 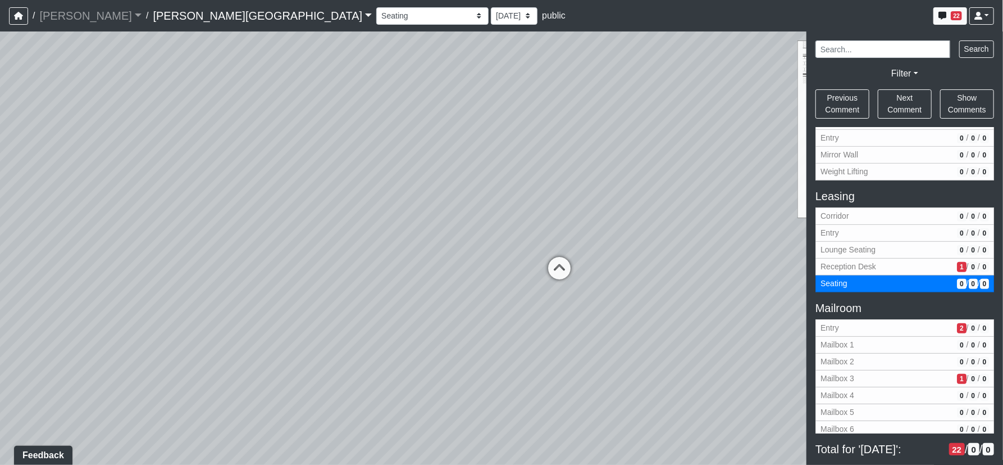 I want to click on span: public, so click(x=554, y=15).